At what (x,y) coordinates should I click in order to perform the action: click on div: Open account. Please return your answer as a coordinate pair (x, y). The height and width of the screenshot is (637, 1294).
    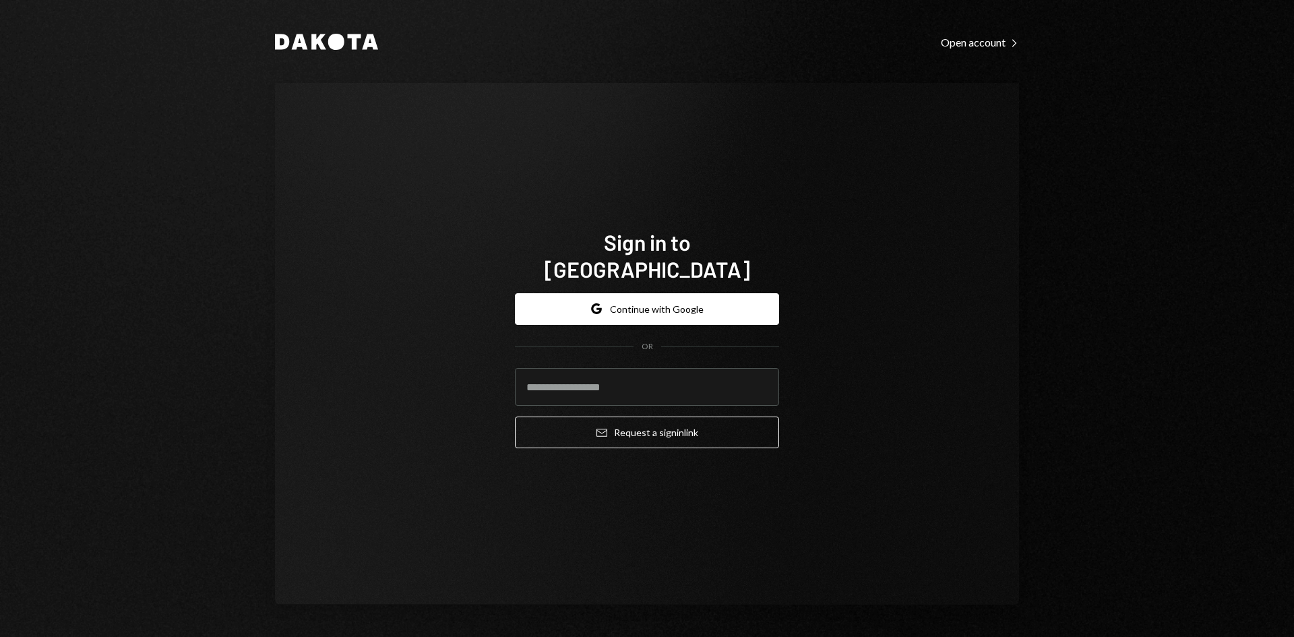
    Looking at the image, I should click on (980, 42).